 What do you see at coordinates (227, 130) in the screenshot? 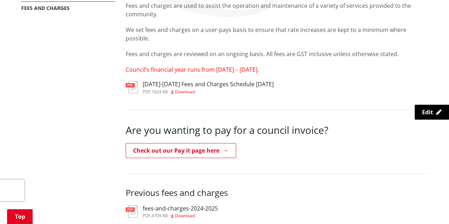
I see `span: Are you wanting to pay for a council invoice?` at bounding box center [227, 130].